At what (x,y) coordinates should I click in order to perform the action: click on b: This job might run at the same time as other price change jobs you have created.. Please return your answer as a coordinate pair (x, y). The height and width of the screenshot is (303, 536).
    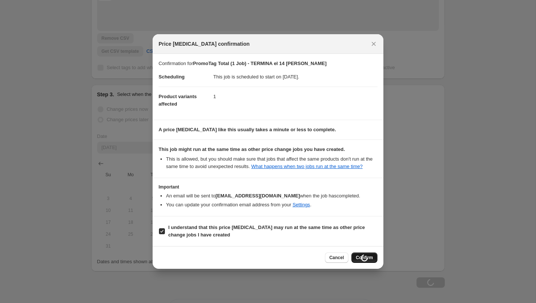
    Looking at the image, I should click on (252, 149).